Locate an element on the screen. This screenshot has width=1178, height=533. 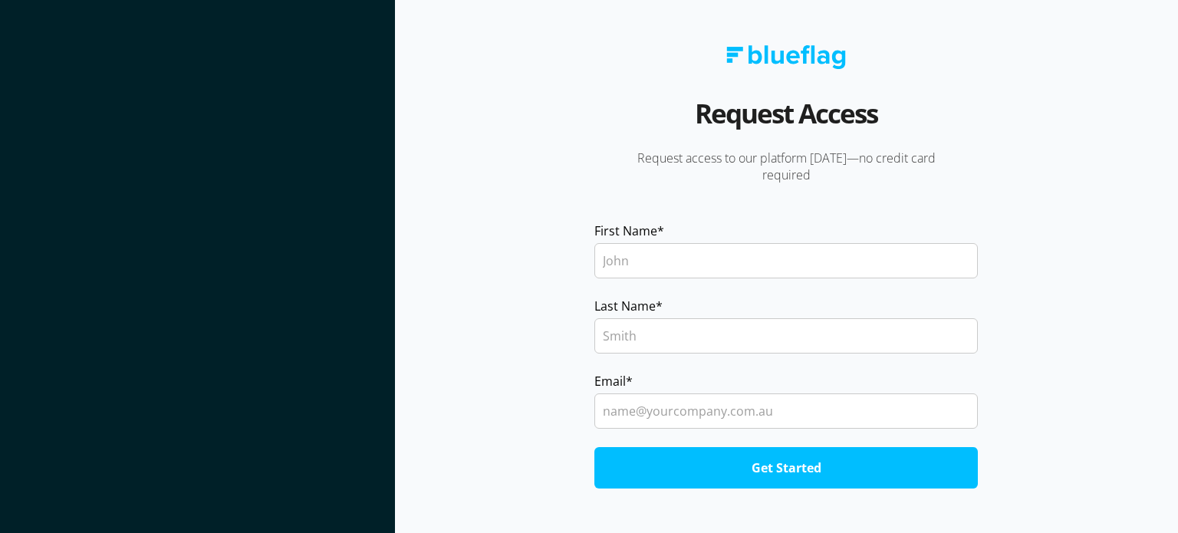
input: name@yourcompany.com.au is located at coordinates (786, 411).